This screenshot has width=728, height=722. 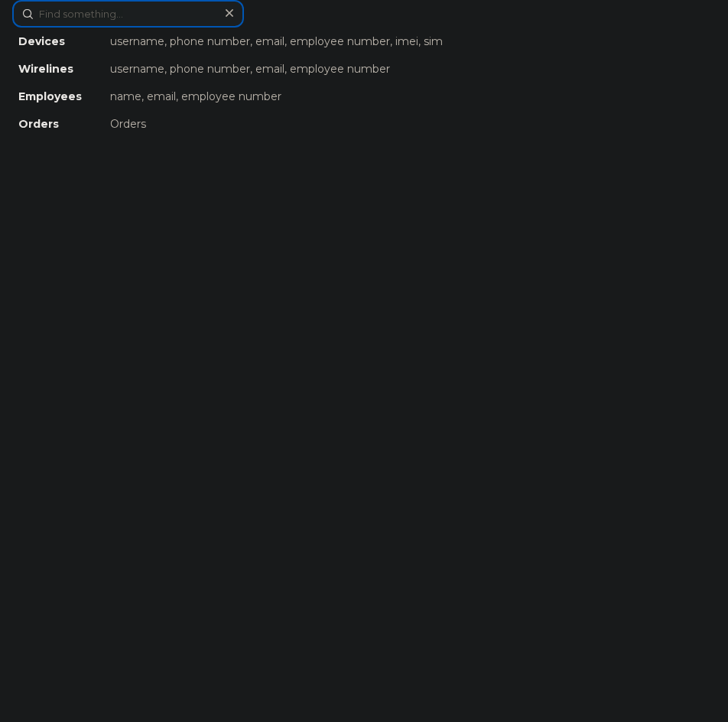 I want to click on div: Employees, so click(x=58, y=96).